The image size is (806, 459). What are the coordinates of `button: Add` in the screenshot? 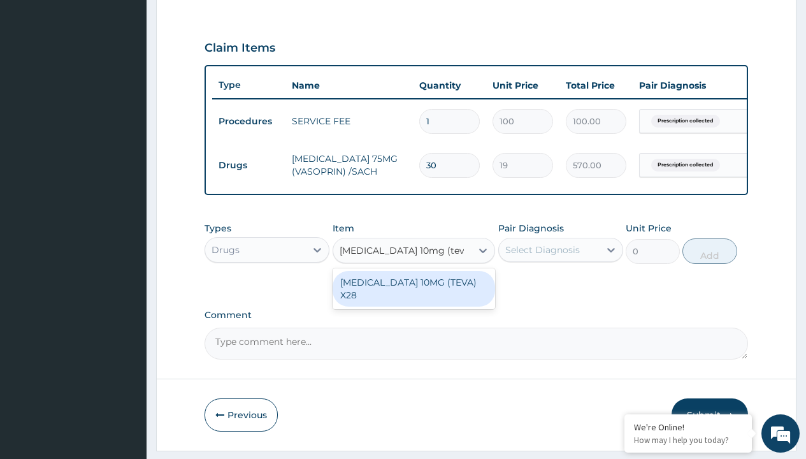 It's located at (709, 251).